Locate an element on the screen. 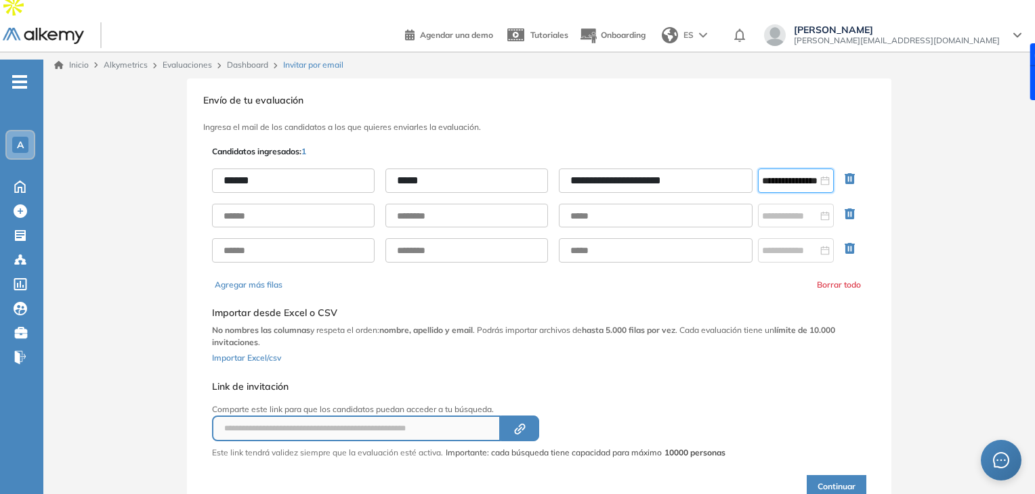 This screenshot has width=1035, height=494. h5: Importar desde Excel o CSV is located at coordinates (539, 313).